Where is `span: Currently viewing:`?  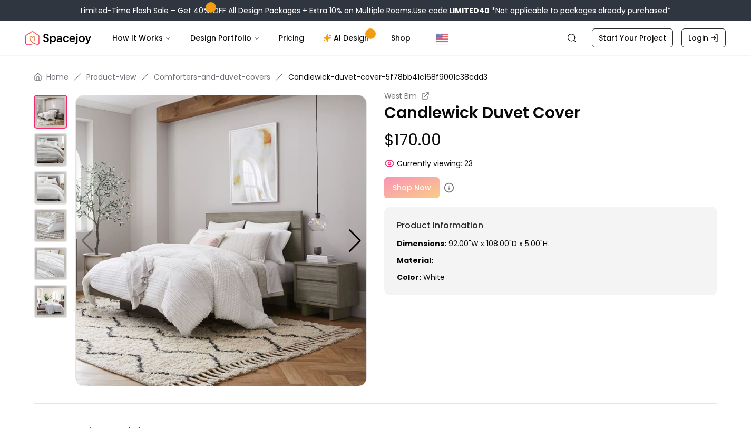 span: Currently viewing: is located at coordinates (429, 163).